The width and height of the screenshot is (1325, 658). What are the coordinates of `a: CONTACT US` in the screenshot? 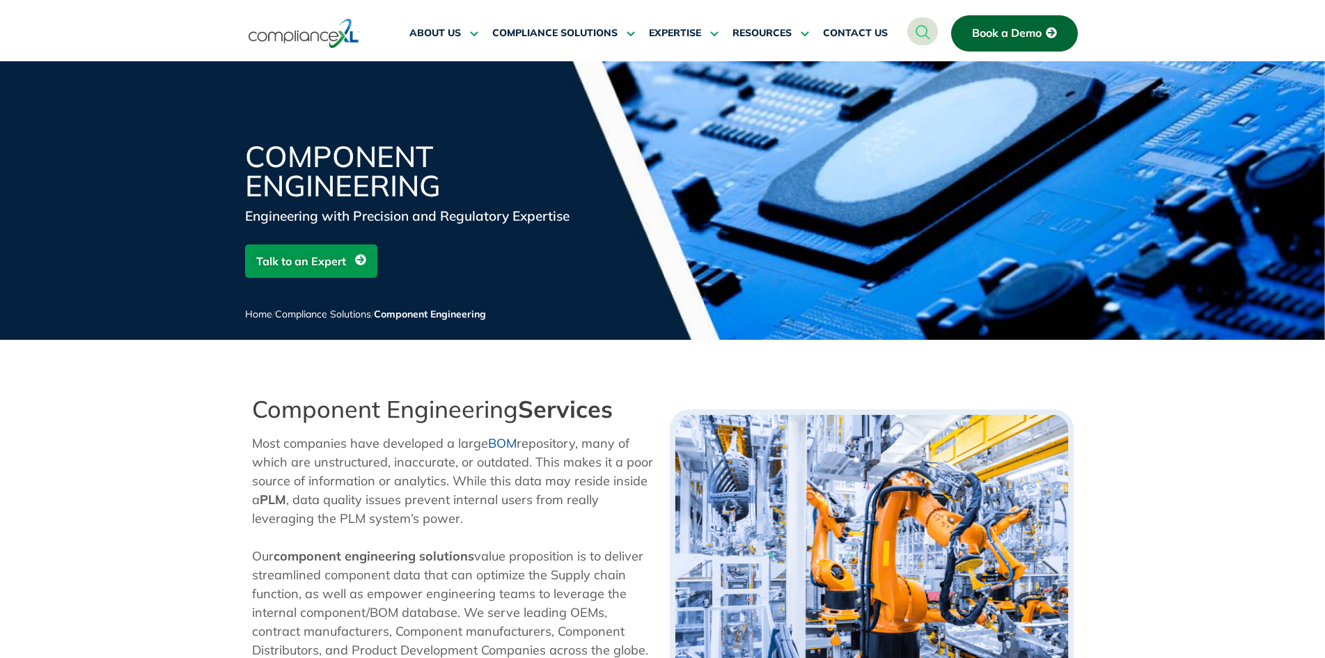 It's located at (855, 33).